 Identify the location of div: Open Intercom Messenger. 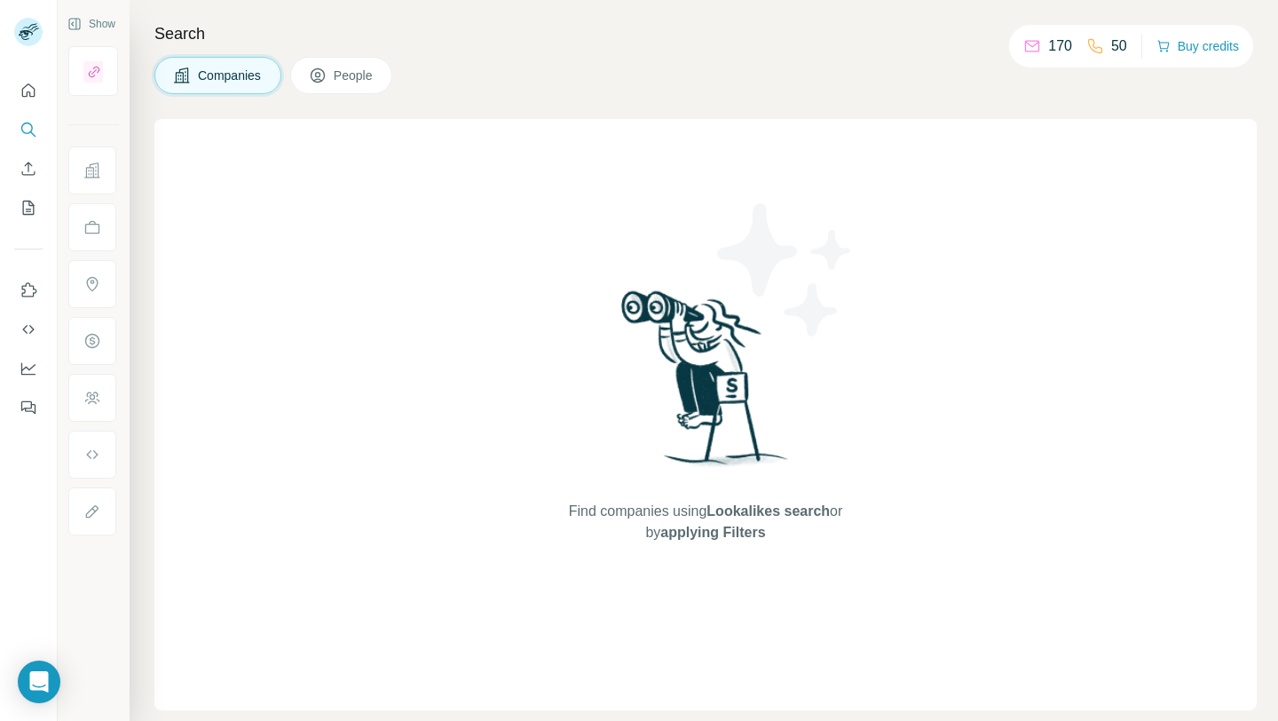
(39, 681).